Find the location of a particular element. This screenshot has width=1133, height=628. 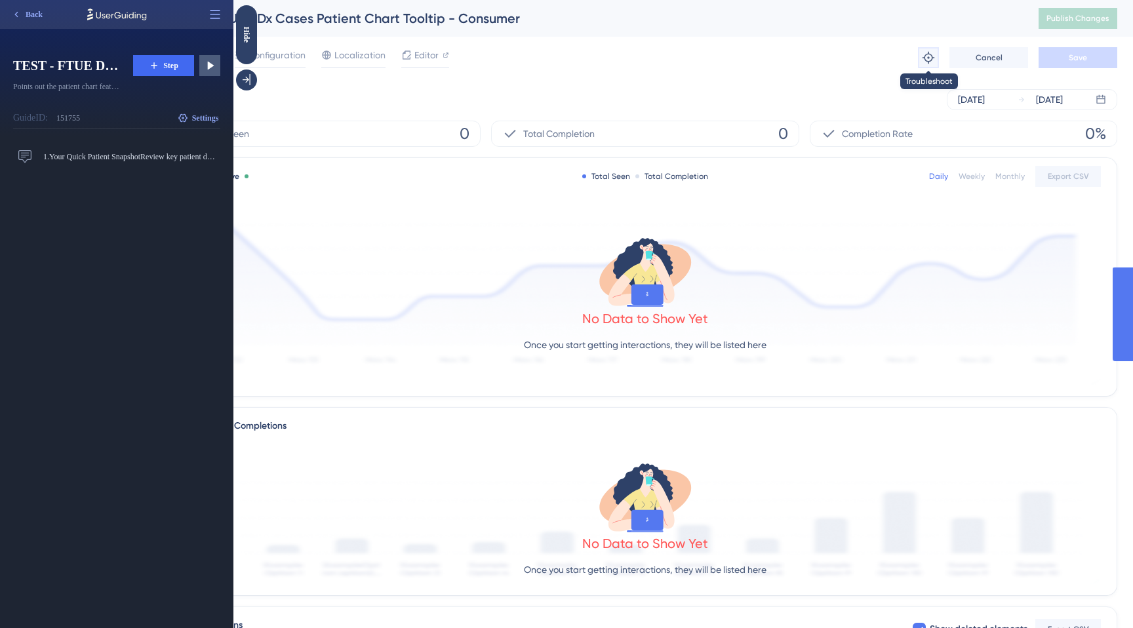

div: Total Seen is located at coordinates (606, 176).